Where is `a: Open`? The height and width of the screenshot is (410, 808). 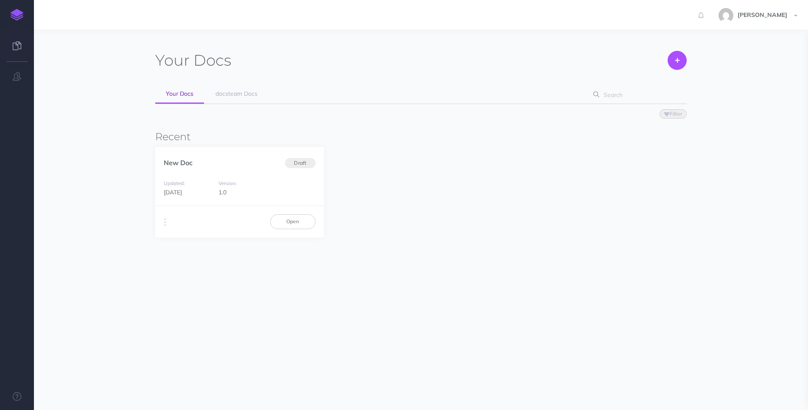
a: Open is located at coordinates (292, 222).